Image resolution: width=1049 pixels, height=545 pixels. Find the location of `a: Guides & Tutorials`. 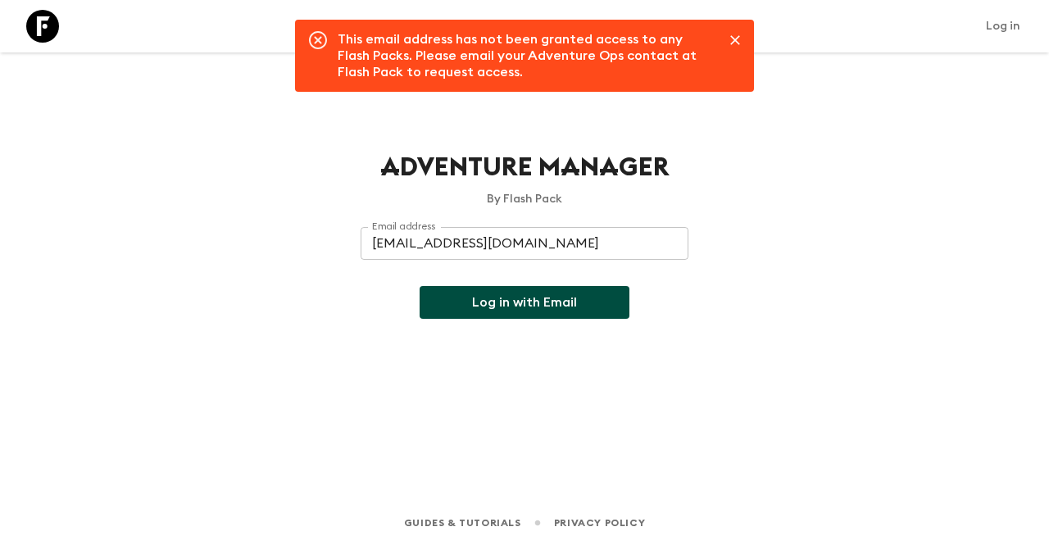

a: Guides & Tutorials is located at coordinates (462, 523).